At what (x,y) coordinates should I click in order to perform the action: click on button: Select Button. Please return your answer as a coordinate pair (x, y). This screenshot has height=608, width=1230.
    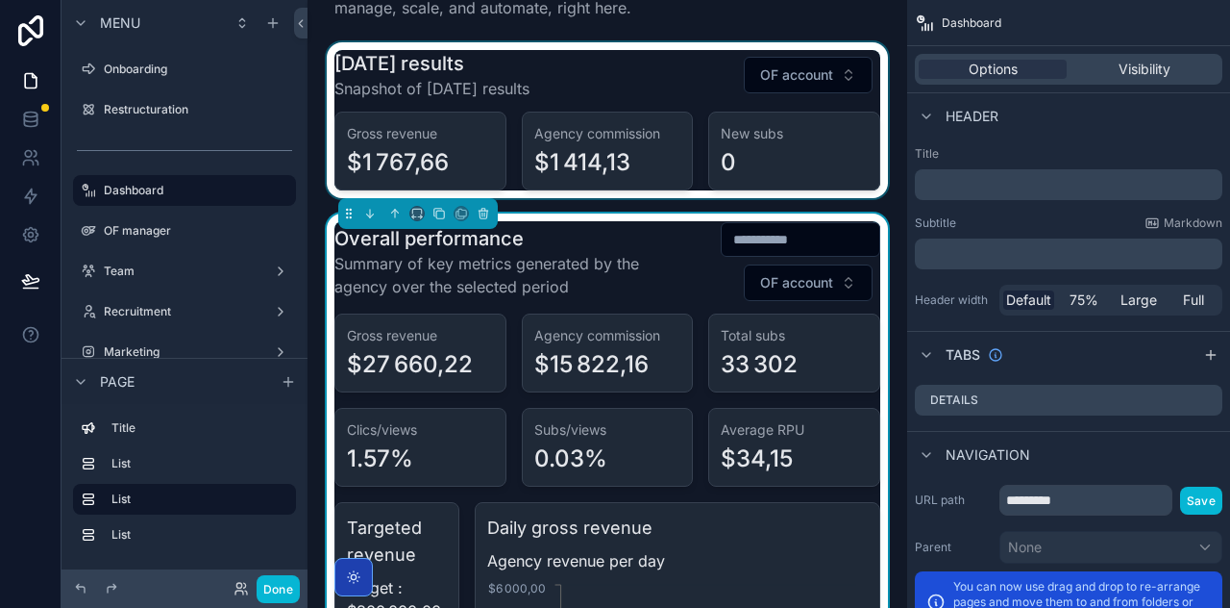
    Looking at the image, I should click on (808, 283).